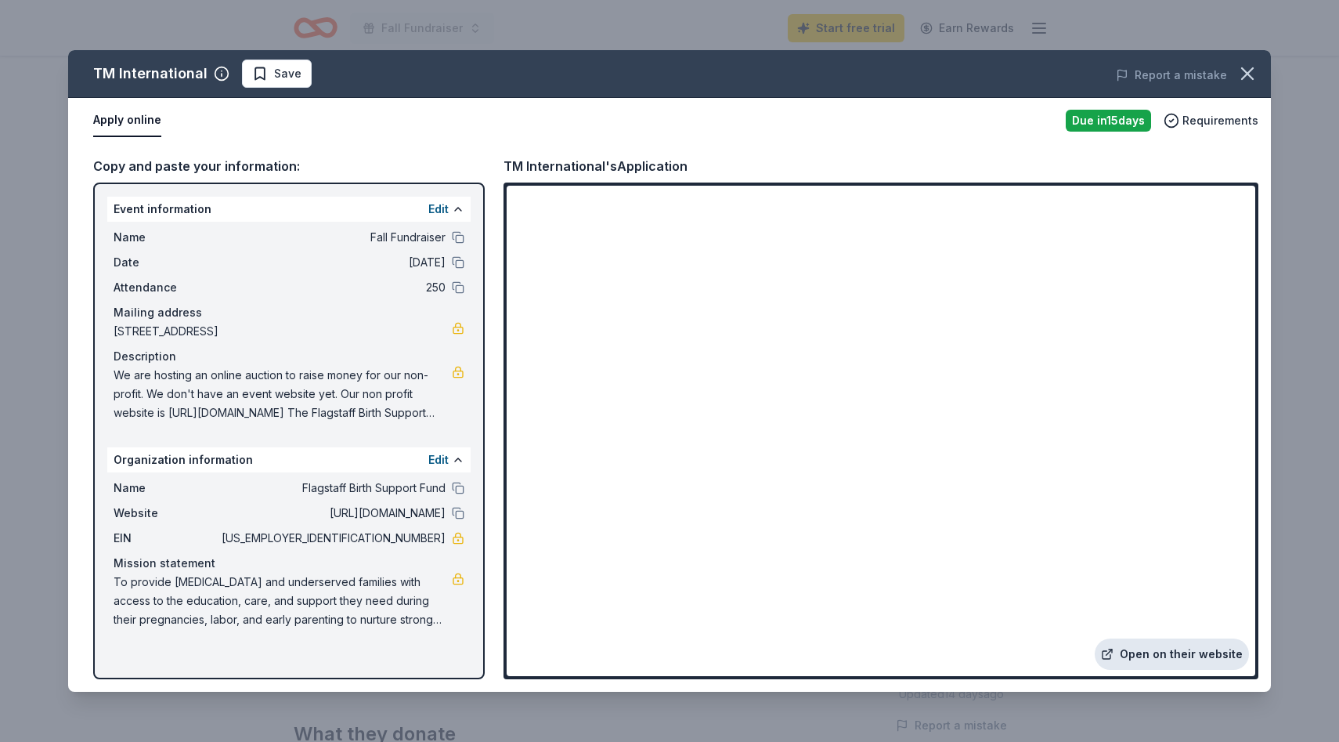 The width and height of the screenshot is (1339, 742). Describe the element at coordinates (595, 166) in the screenshot. I see `div: TM International's Application` at that location.